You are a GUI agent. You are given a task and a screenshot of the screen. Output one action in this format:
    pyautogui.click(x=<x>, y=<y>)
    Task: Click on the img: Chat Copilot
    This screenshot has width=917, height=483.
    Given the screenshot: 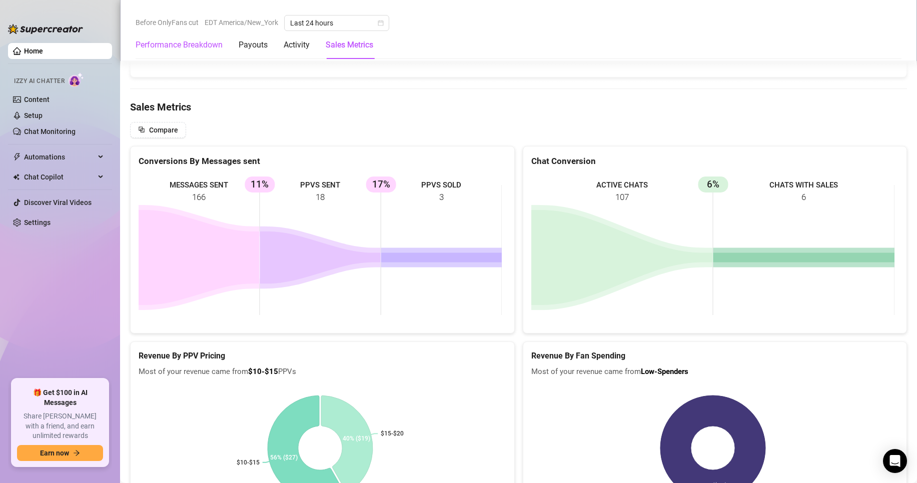 What is the action you would take?
    pyautogui.click(x=16, y=177)
    